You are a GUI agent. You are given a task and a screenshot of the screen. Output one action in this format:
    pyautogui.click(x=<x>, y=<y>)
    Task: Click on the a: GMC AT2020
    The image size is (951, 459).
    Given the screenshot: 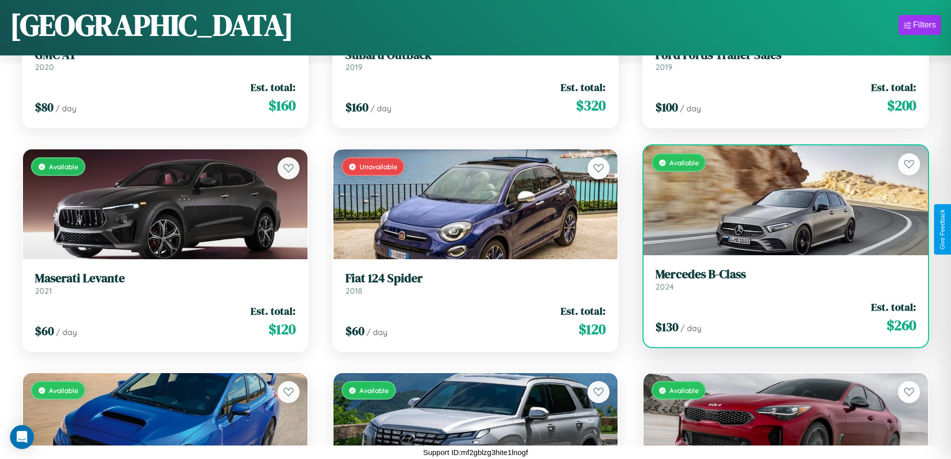 What is the action you would take?
    pyautogui.click(x=165, y=60)
    